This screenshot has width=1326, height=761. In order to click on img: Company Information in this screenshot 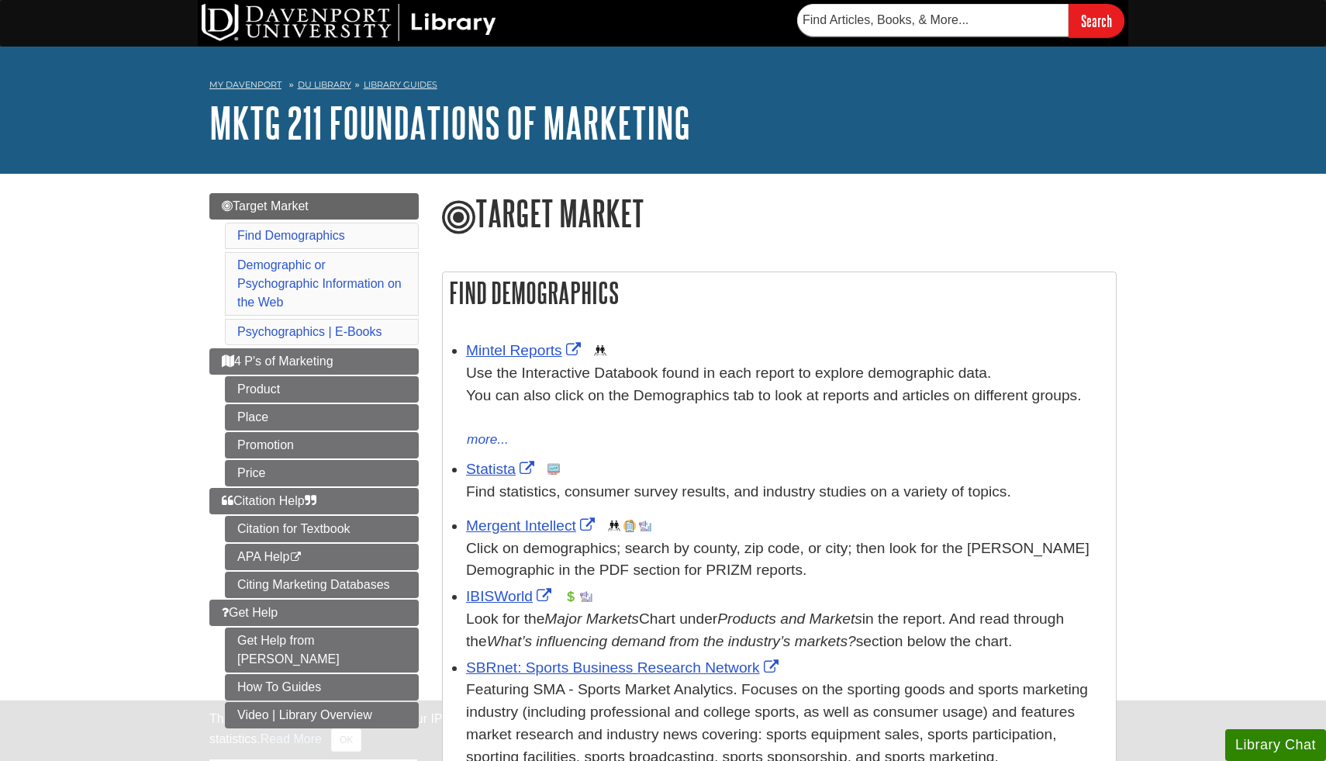, I will do `click(630, 526)`.